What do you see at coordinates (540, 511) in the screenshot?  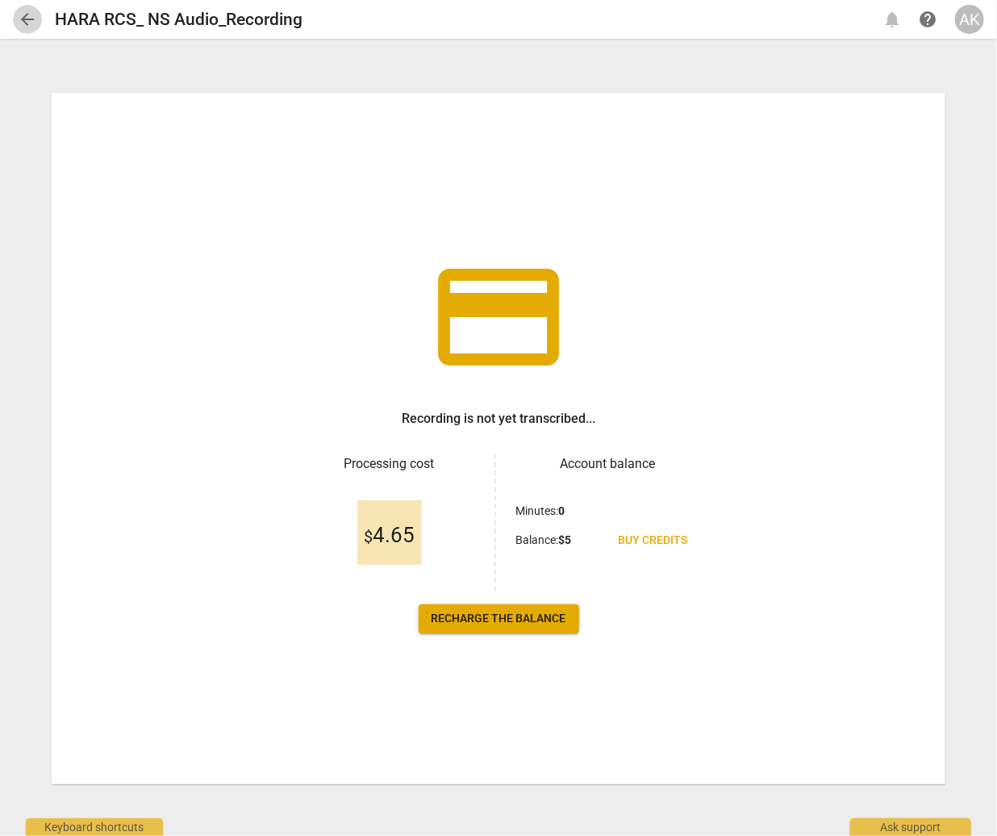 I see `p: Minutes :` at bounding box center [540, 511].